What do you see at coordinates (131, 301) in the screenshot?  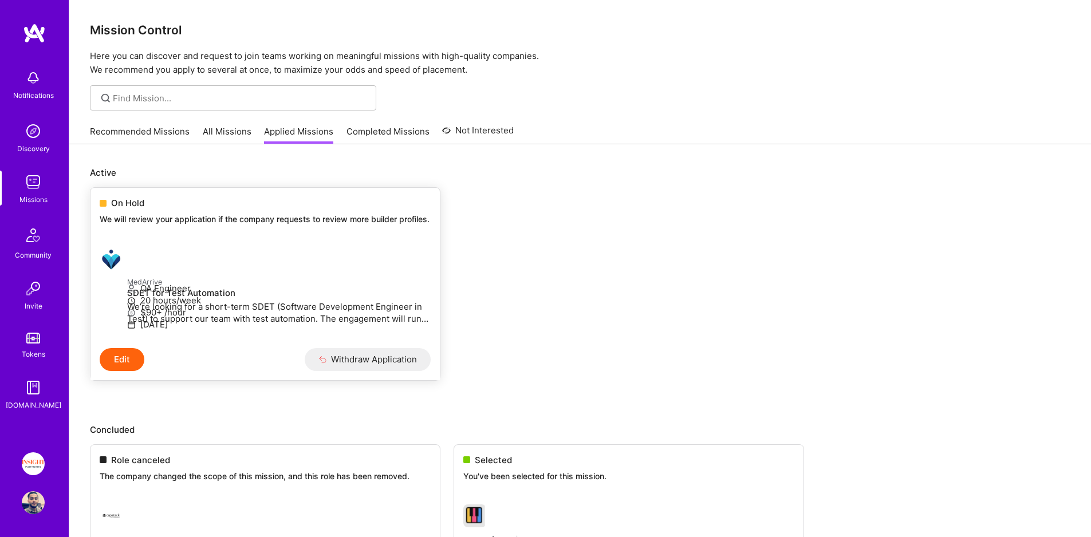 I see `i: icon Clock` at bounding box center [131, 301].